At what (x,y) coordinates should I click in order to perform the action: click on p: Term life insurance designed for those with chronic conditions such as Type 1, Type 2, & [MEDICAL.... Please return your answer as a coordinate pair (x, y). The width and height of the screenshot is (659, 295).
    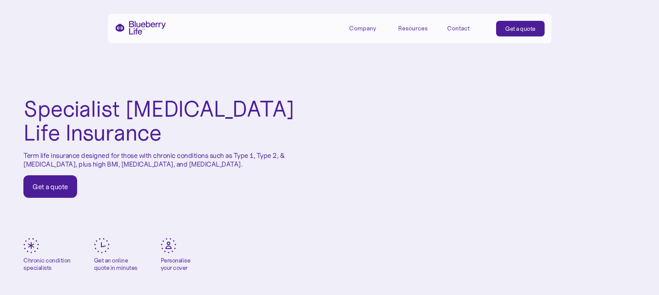
    Looking at the image, I should click on (165, 159).